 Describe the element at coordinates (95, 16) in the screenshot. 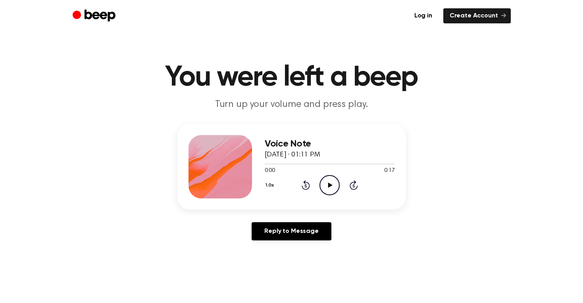

I see `a: Beep` at that location.